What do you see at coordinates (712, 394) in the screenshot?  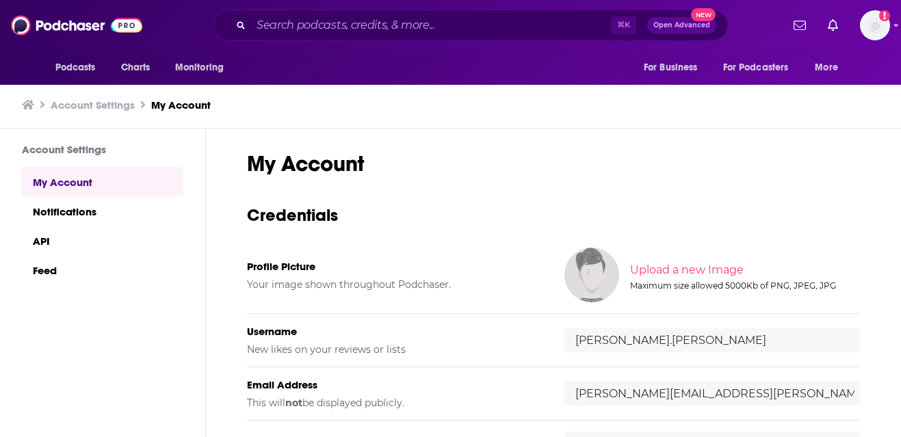 I see `input: email` at bounding box center [712, 394].